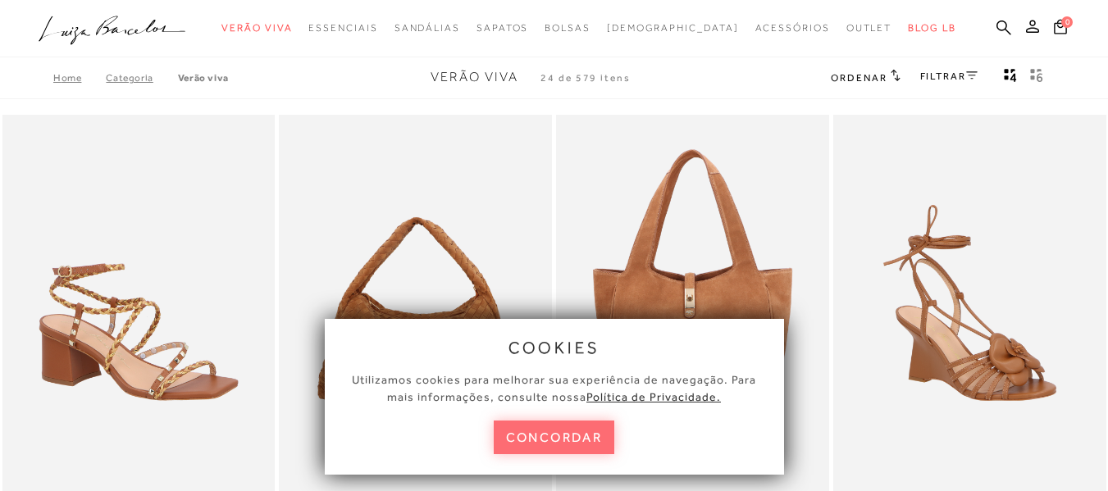  Describe the element at coordinates (427, 28) in the screenshot. I see `span: Sandálias` at that location.